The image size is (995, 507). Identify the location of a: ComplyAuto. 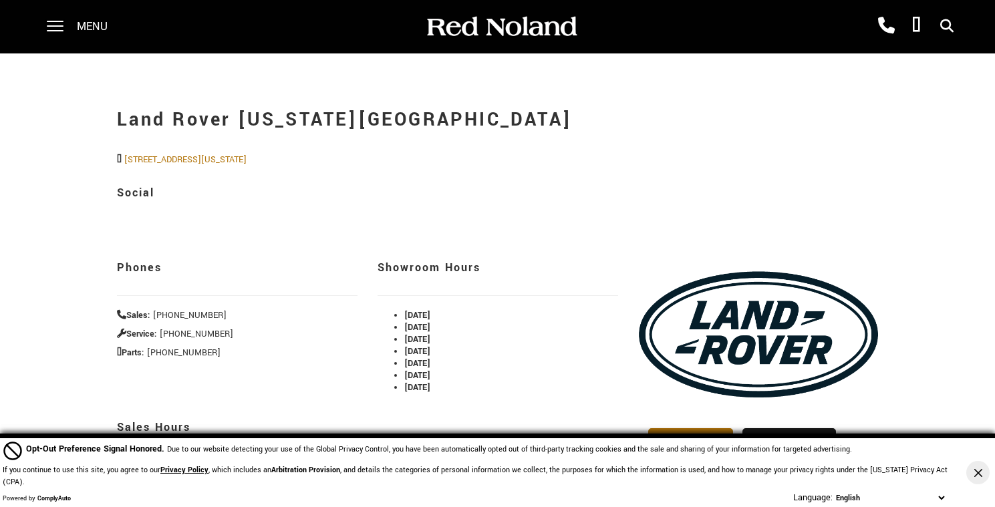
(54, 499).